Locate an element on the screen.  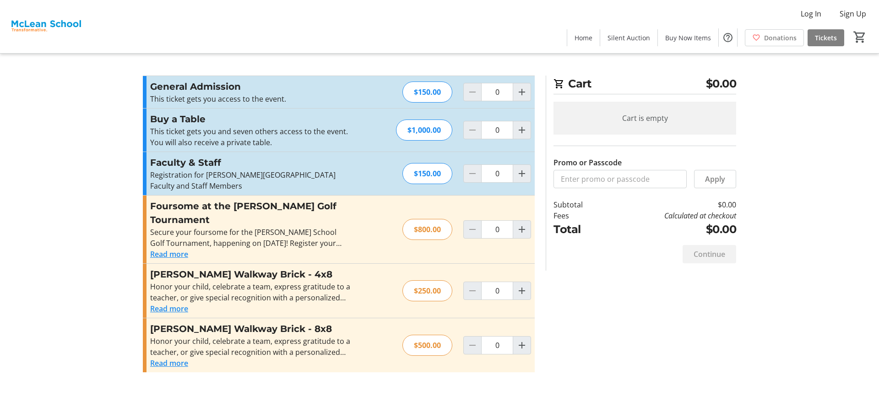
td: Total is located at coordinates (580, 229).